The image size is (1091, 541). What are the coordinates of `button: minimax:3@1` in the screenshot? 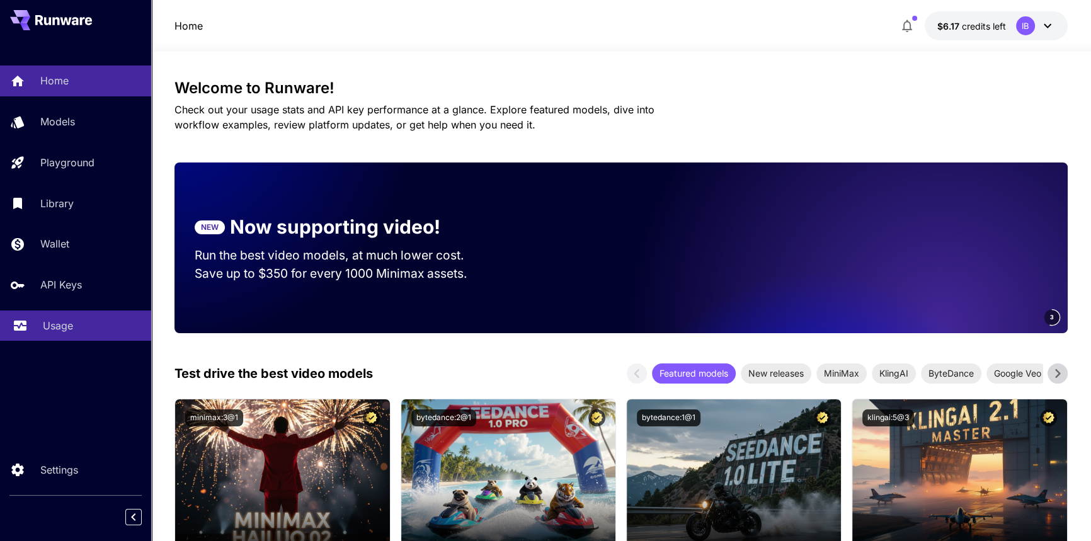 It's located at (214, 418).